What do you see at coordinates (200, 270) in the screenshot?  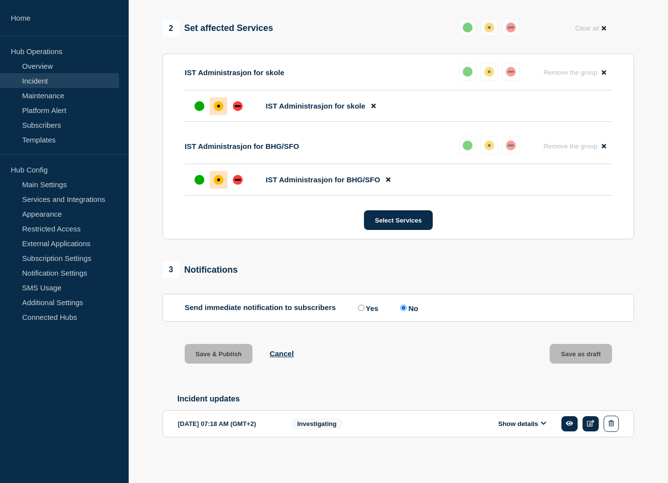 I see `div: Notifications` at bounding box center [200, 270].